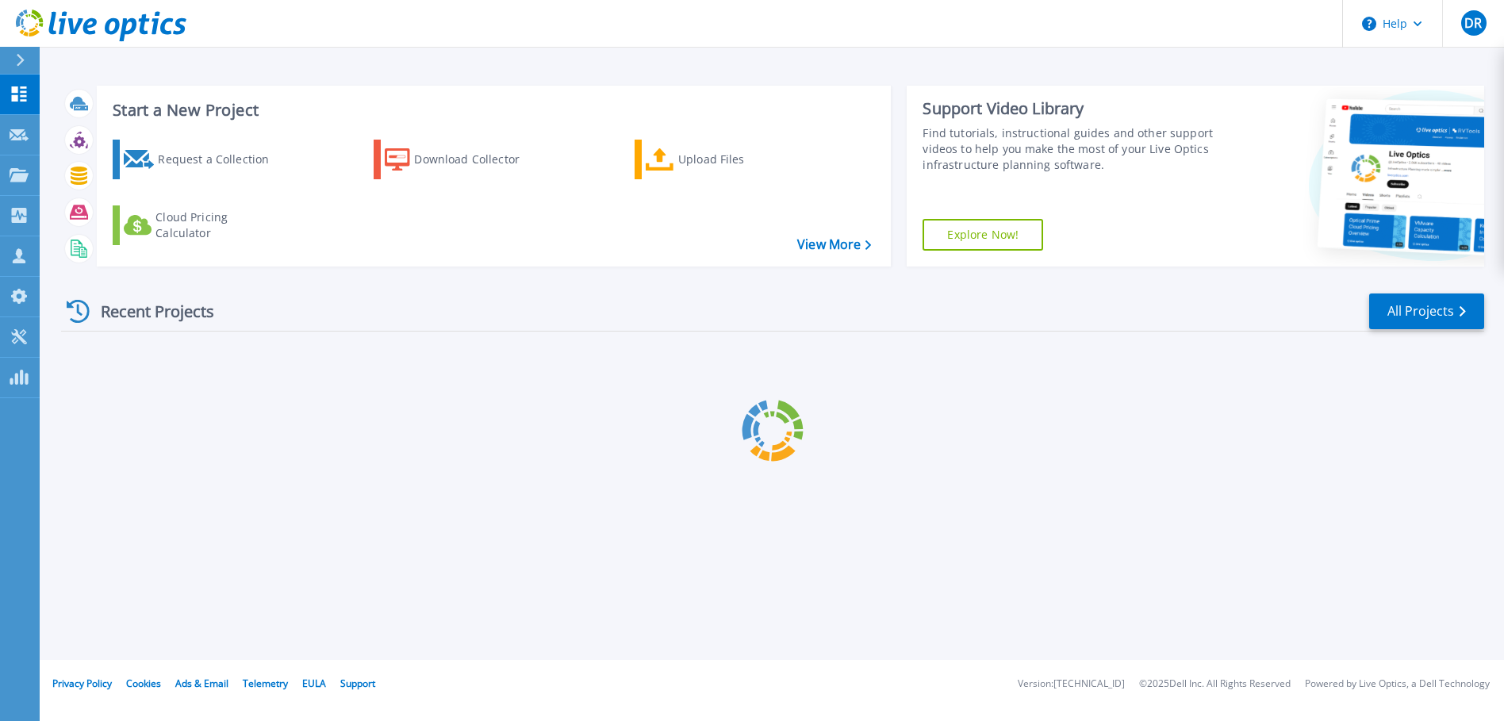 This screenshot has height=721, width=1504. Describe the element at coordinates (148, 311) in the screenshot. I see `div: Recent Projects` at that location.